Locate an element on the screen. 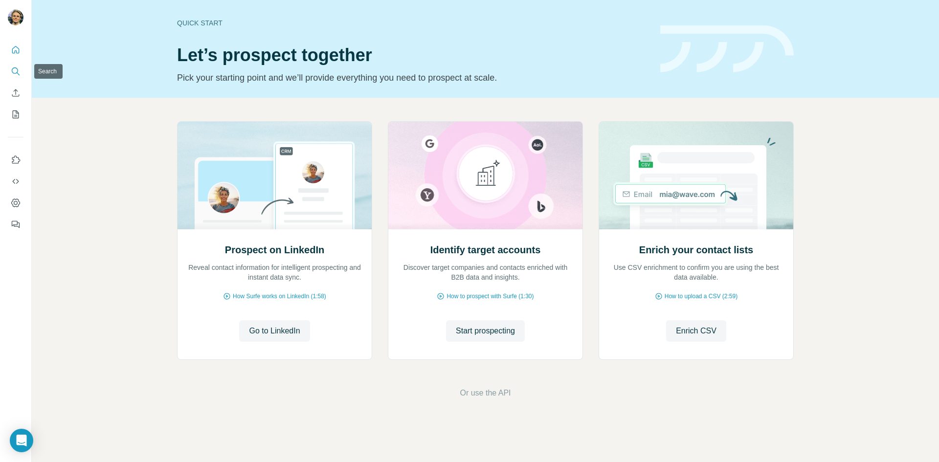 The height and width of the screenshot is (462, 939). span: Or use the API is located at coordinates (485, 393).